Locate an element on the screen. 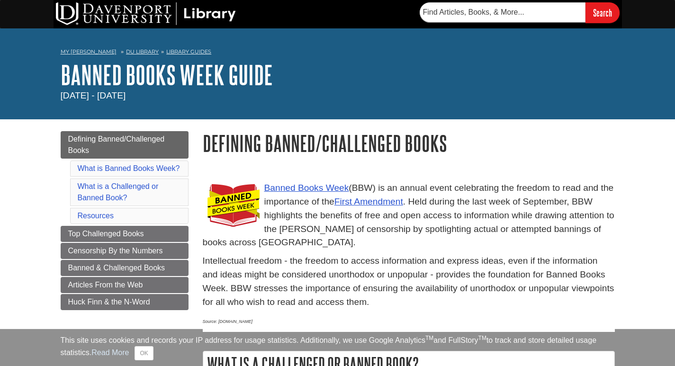 Image resolution: width=675 pixels, height=366 pixels. a: First Amendment is located at coordinates (369, 201).